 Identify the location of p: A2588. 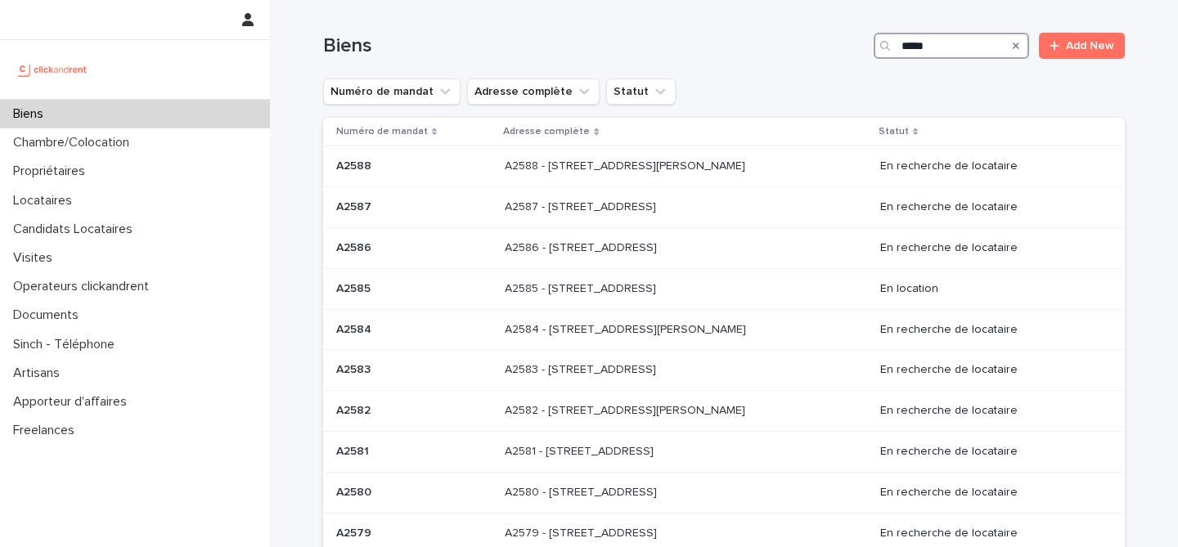
(355, 164).